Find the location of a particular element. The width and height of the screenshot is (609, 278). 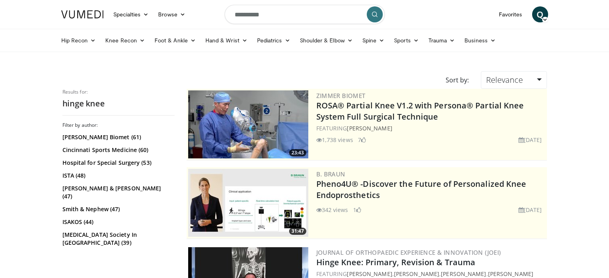

a: 31:47 is located at coordinates (248, 203).